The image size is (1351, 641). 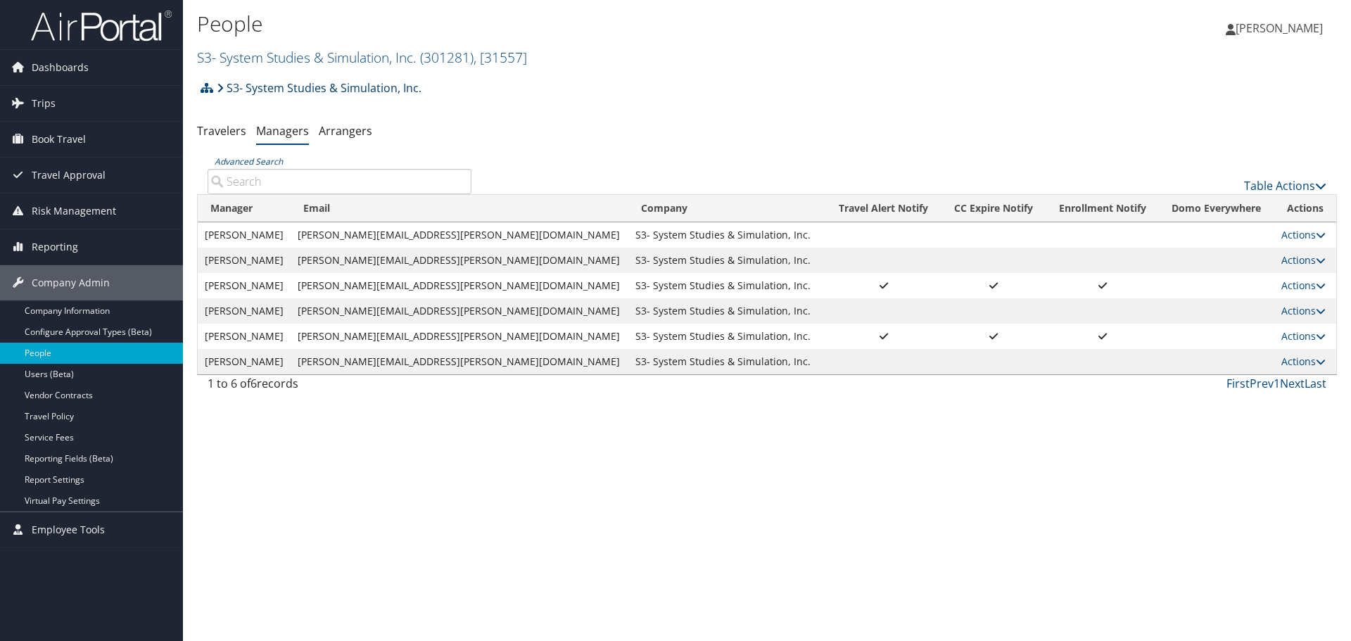 I want to click on img: airportal-logo.png, so click(x=101, y=25).